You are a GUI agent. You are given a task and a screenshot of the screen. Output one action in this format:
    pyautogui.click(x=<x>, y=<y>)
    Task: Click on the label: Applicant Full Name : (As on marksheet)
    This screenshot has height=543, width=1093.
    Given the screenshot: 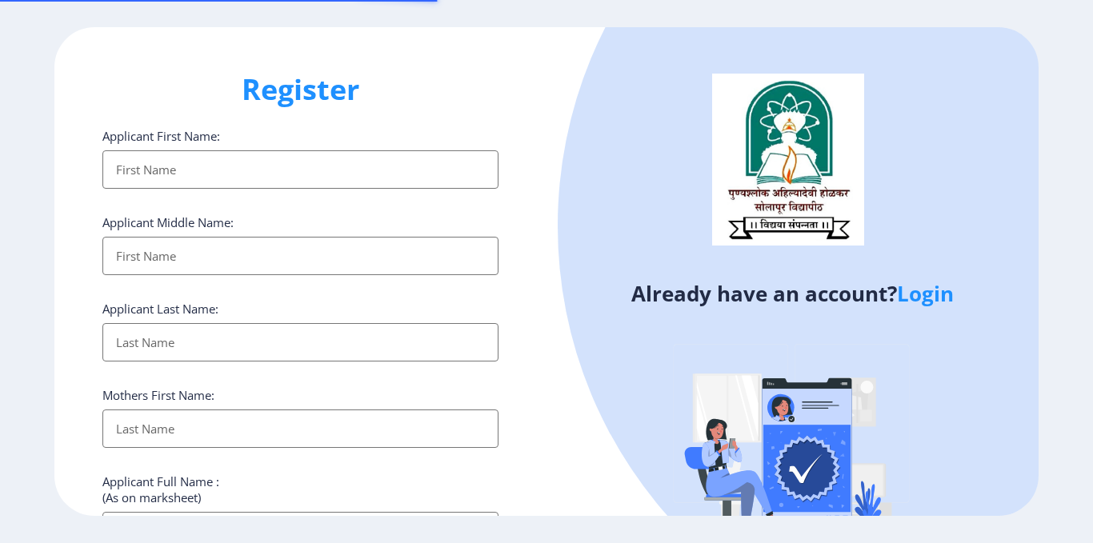 What is the action you would take?
    pyautogui.click(x=161, y=490)
    